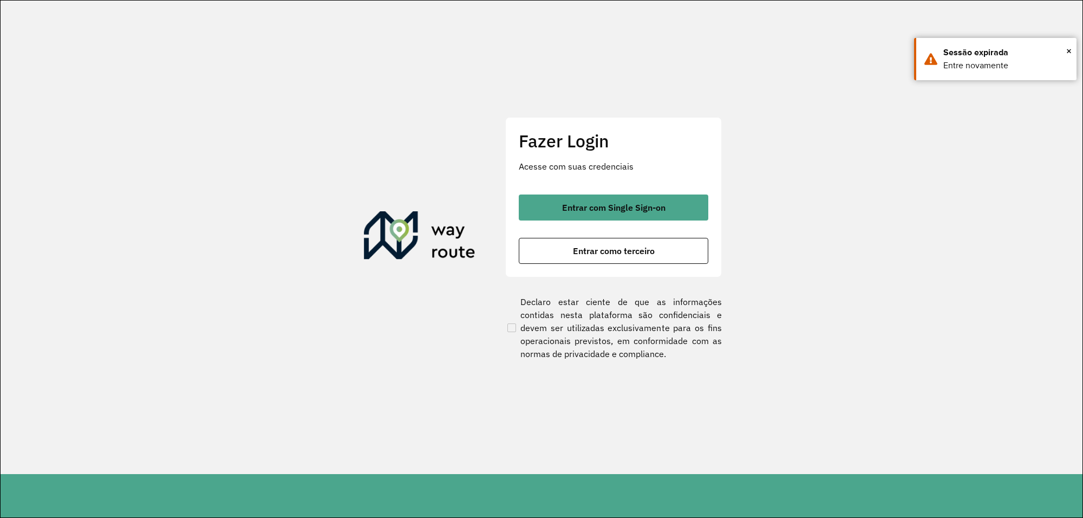 The height and width of the screenshot is (518, 1083). What do you see at coordinates (613, 141) in the screenshot?
I see `h2: Fazer Login` at bounding box center [613, 141].